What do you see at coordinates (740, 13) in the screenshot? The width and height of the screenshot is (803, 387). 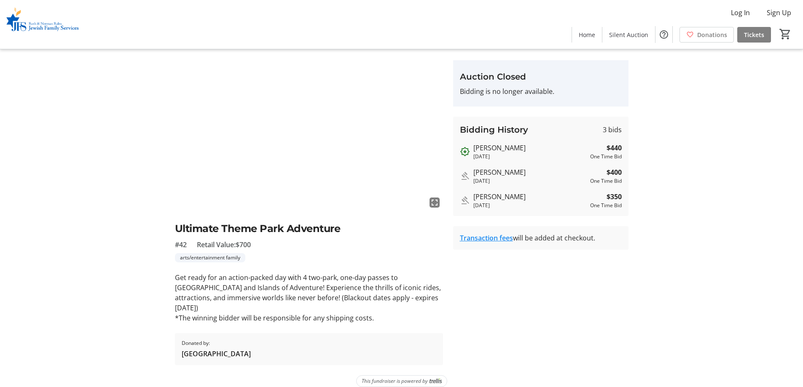 I see `span: Log In` at bounding box center [740, 13].